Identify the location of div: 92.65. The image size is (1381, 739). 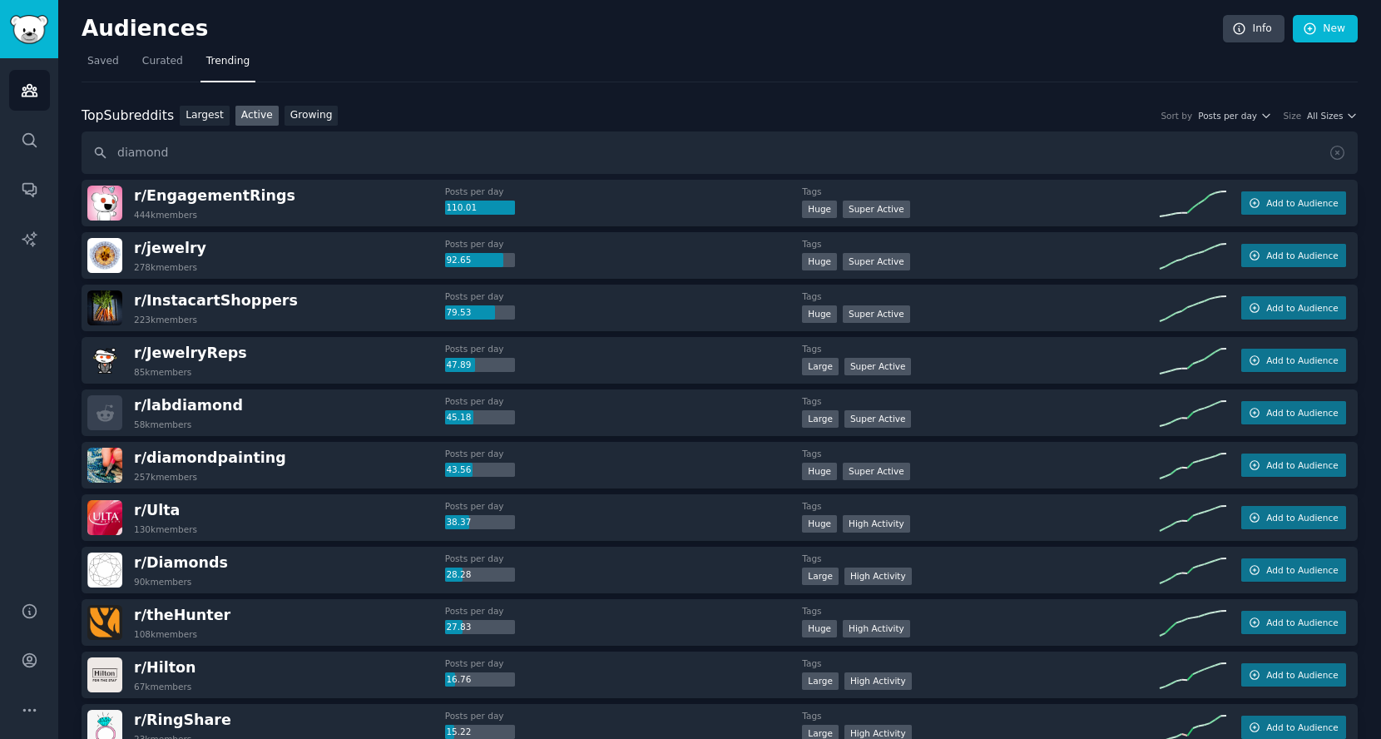
(480, 260).